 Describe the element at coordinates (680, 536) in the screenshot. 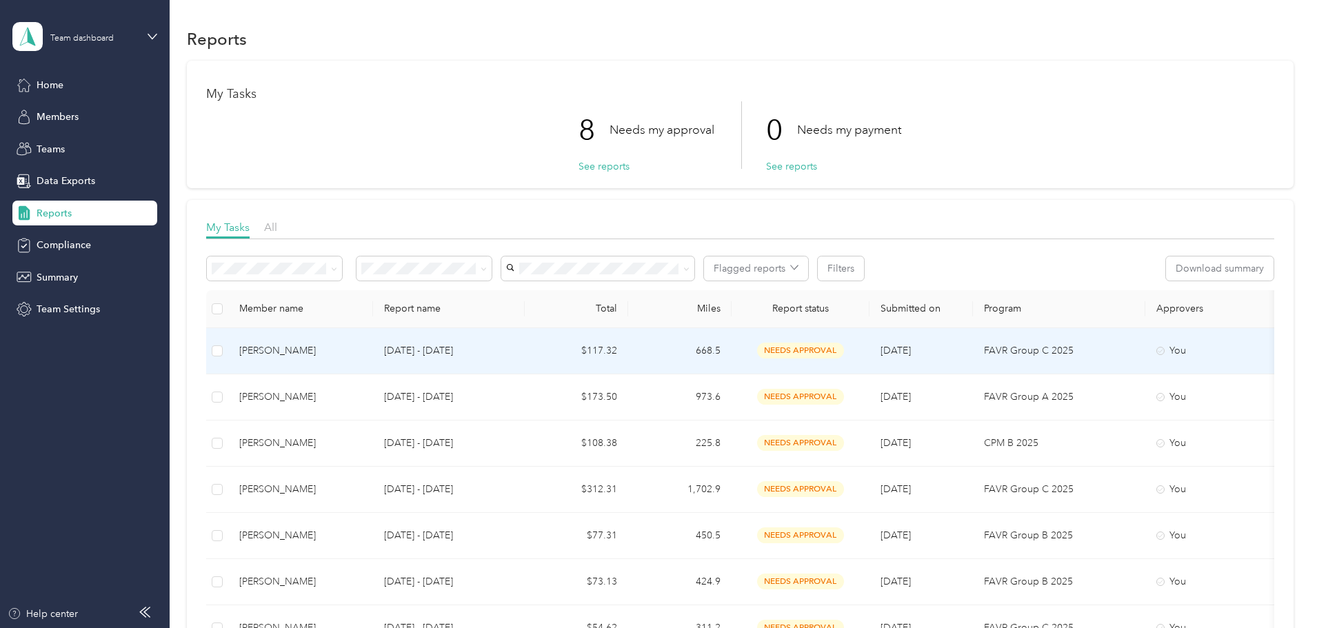

I see `td: 450.5` at that location.